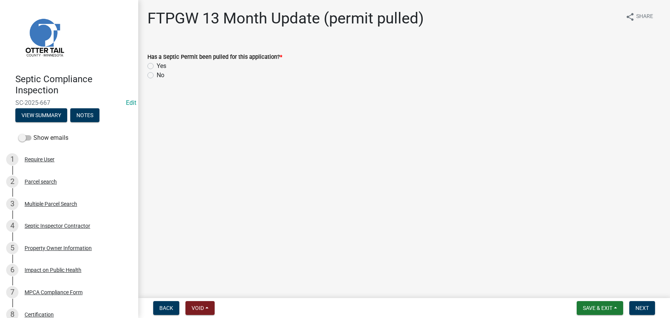  Describe the element at coordinates (642, 308) in the screenshot. I see `span: Next` at that location.